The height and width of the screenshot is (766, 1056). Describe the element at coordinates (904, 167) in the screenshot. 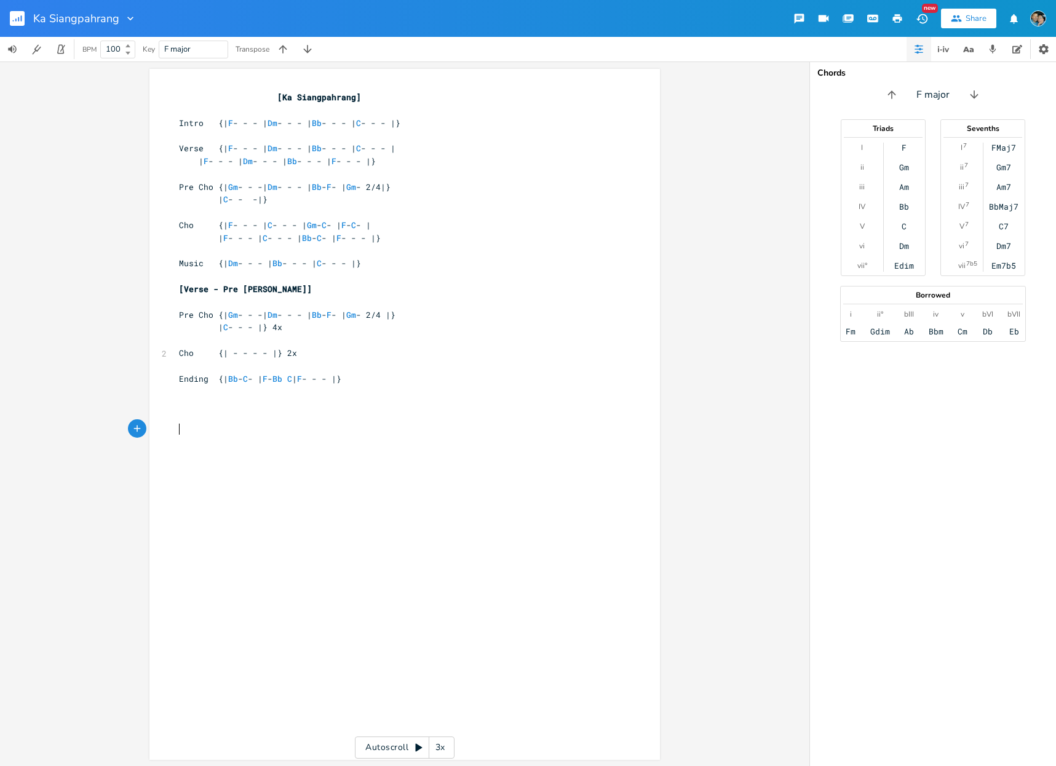

I see `div: Gm` at that location.